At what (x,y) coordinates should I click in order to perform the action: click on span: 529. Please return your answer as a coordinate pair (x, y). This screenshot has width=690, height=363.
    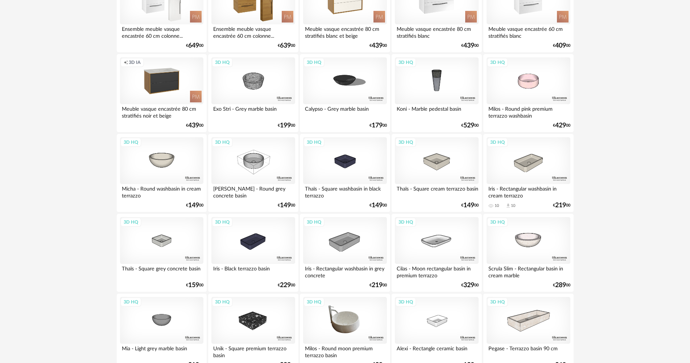
    Looking at the image, I should click on (469, 126).